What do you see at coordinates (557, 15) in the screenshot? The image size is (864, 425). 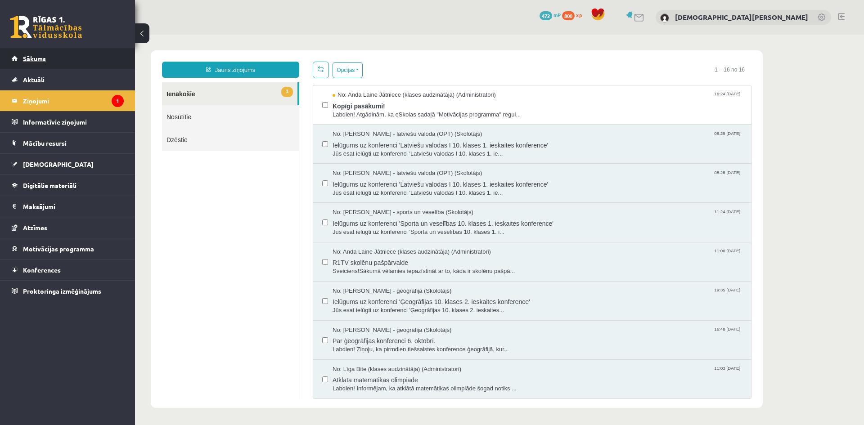 I see `span: mP` at bounding box center [557, 15].